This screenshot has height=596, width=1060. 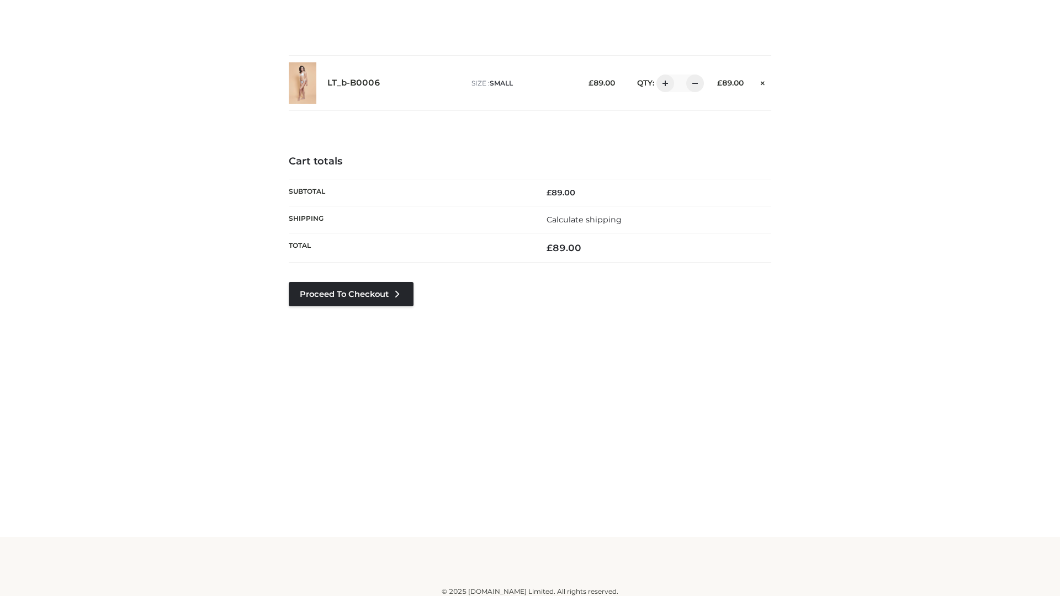 What do you see at coordinates (409, 219) in the screenshot?
I see `th: Shipping` at bounding box center [409, 219].